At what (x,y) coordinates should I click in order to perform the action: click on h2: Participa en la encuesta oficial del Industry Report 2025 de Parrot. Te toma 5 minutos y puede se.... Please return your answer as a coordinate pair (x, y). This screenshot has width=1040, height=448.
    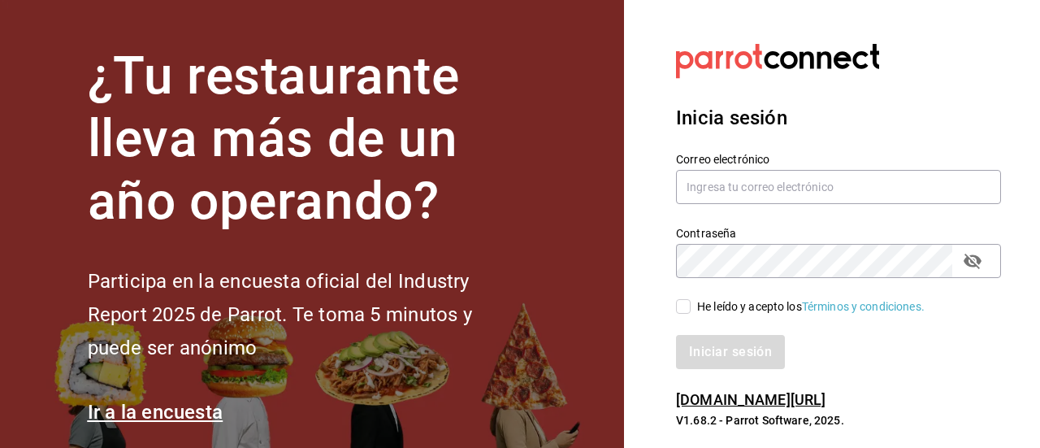
    Looking at the image, I should click on (307, 314).